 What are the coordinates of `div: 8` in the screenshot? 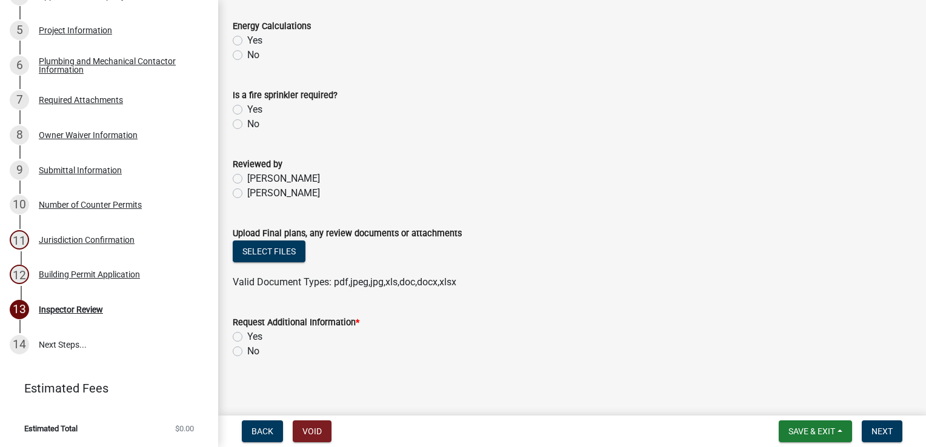 It's located at (19, 135).